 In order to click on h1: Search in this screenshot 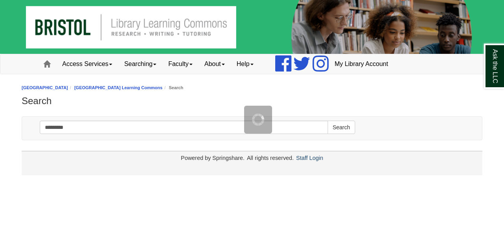, I will do `click(252, 101)`.